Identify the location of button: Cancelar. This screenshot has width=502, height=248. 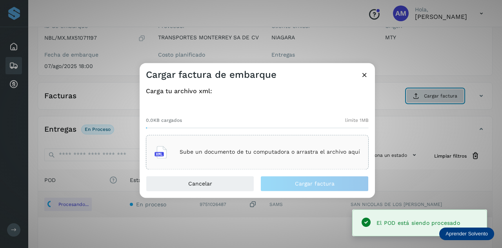
(200, 183).